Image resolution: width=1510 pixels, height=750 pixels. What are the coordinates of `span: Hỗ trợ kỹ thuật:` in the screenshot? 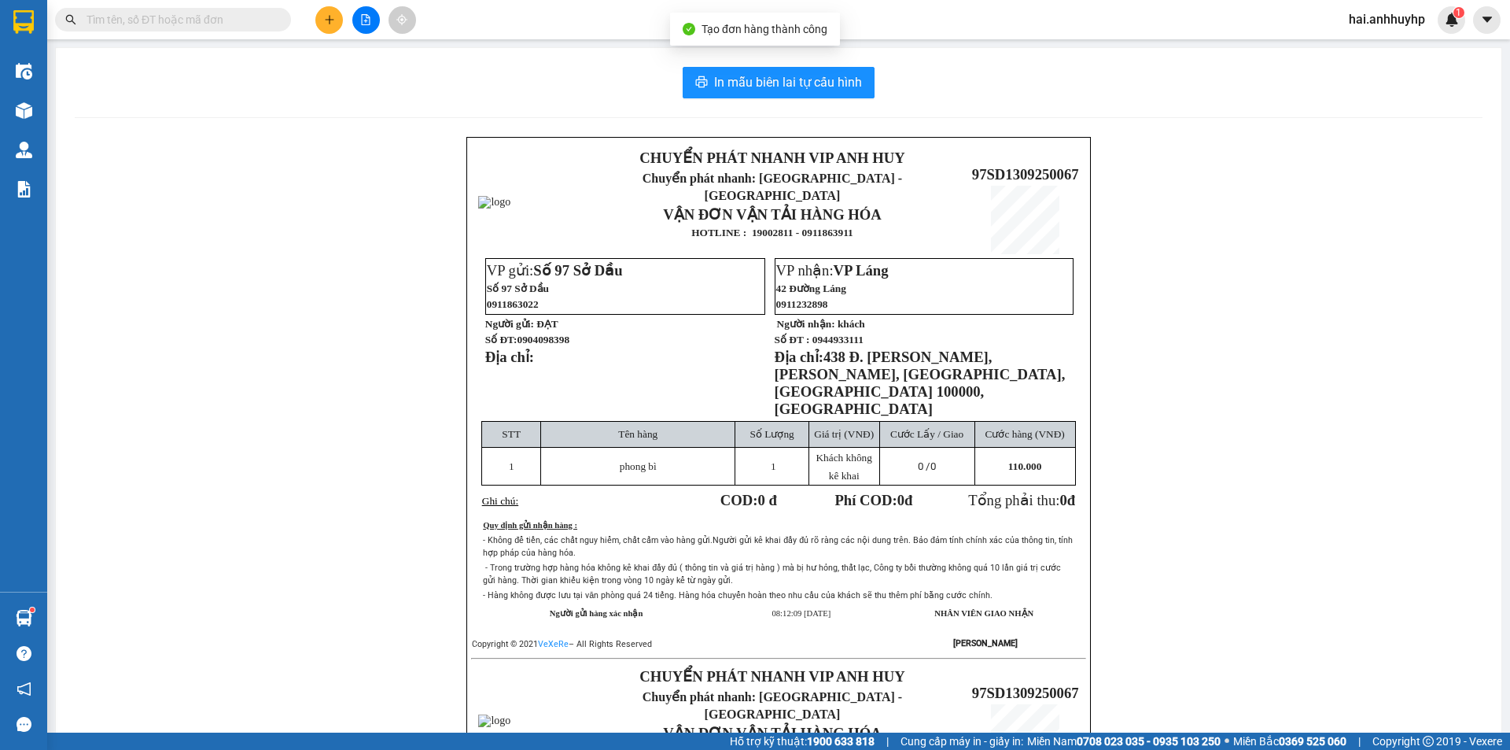 It's located at (802, 741).